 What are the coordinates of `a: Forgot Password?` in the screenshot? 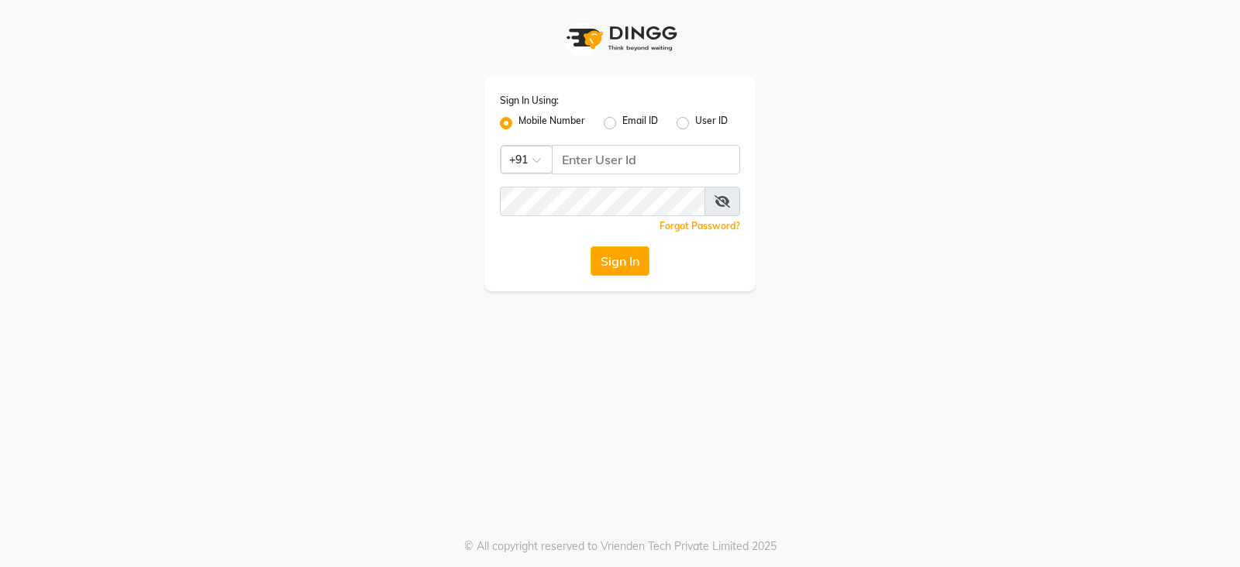 It's located at (700, 225).